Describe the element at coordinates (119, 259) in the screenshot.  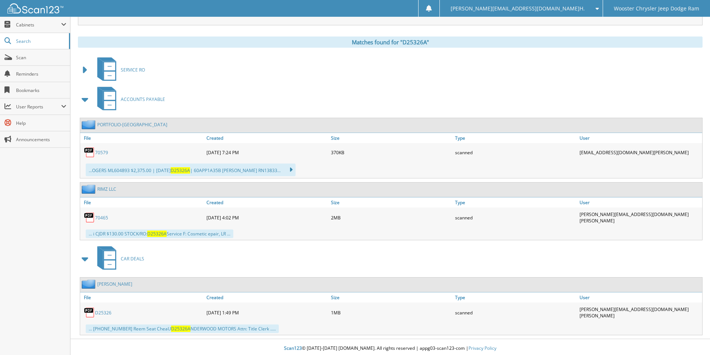
I see `a: CAR DEALS` at that location.